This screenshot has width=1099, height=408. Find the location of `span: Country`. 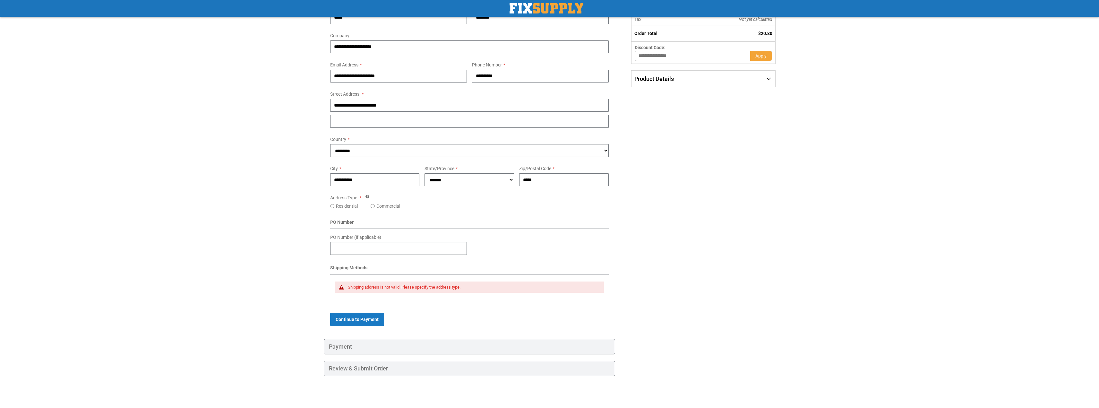

span: Country is located at coordinates (338, 139).